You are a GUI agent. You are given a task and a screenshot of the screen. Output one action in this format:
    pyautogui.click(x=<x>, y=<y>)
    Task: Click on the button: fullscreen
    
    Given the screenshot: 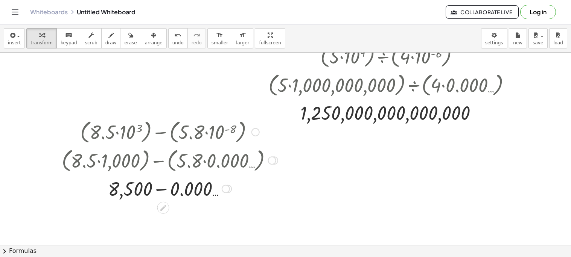 What is the action you would take?
    pyautogui.click(x=270, y=38)
    